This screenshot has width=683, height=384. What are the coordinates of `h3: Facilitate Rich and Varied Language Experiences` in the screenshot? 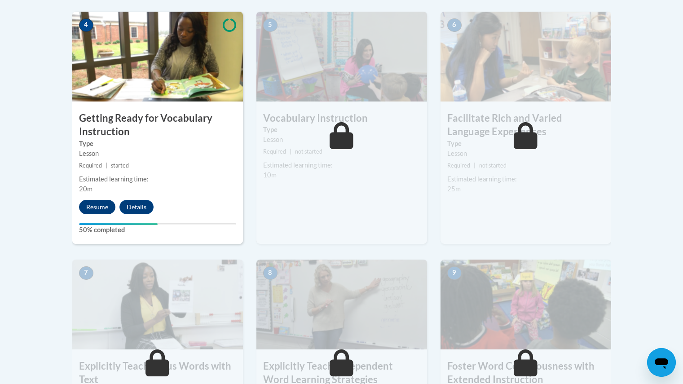 It's located at (525, 125).